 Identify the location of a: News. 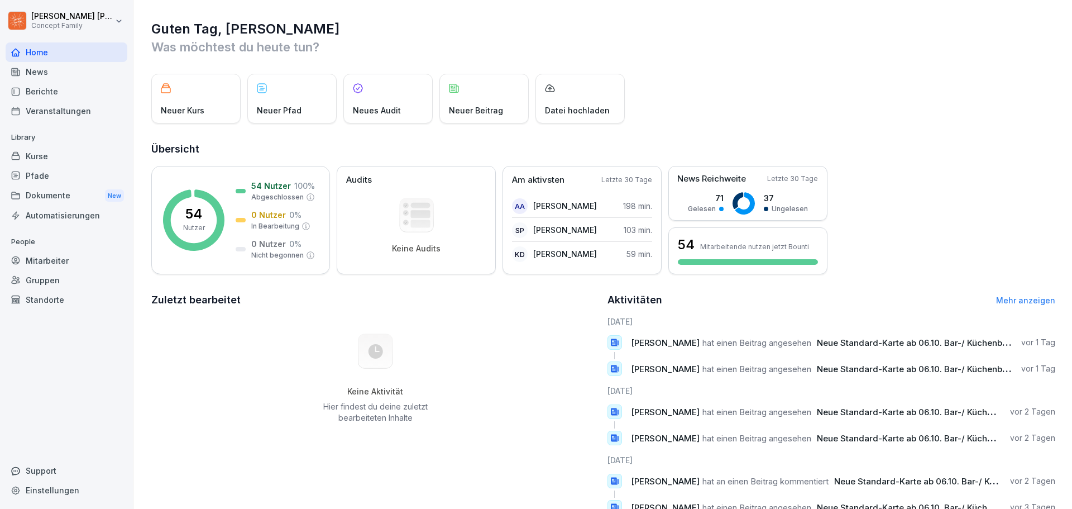
(66, 71).